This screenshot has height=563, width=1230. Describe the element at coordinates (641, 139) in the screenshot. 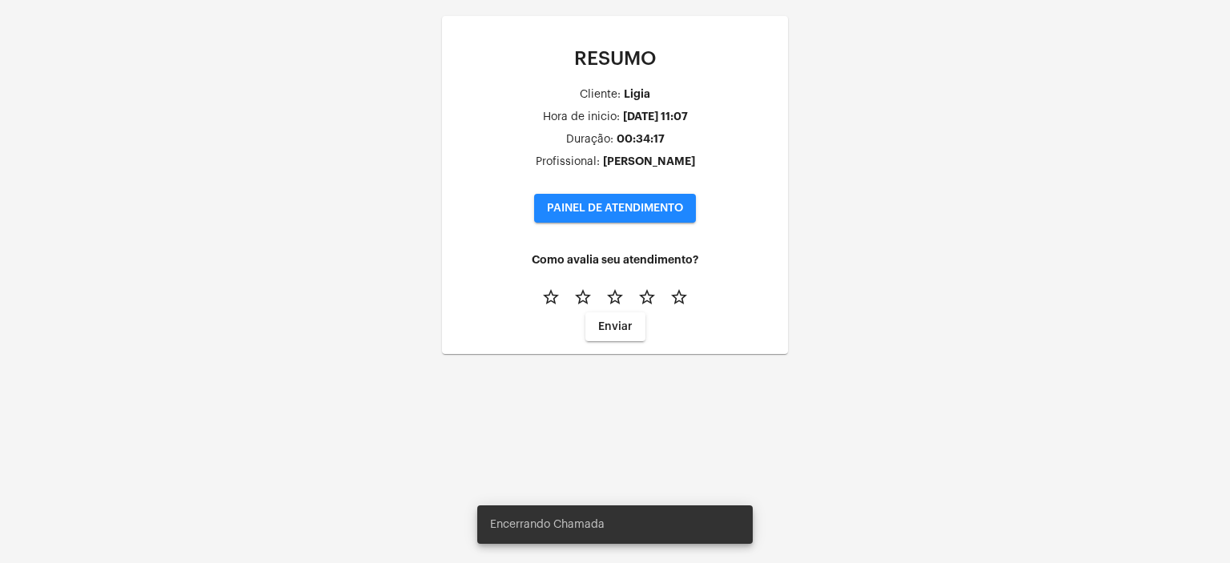

I see `div: 00:34:17` at that location.